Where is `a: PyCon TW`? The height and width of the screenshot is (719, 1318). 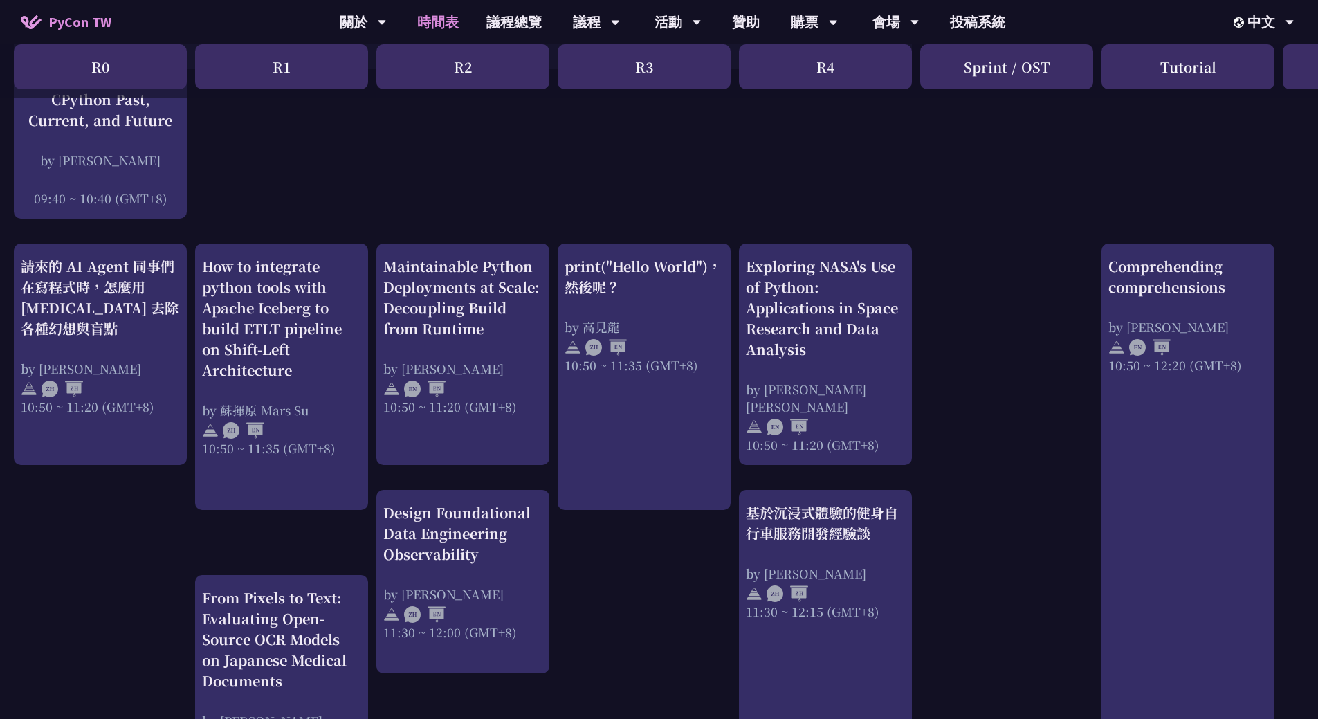 a: PyCon TW is located at coordinates (66, 22).